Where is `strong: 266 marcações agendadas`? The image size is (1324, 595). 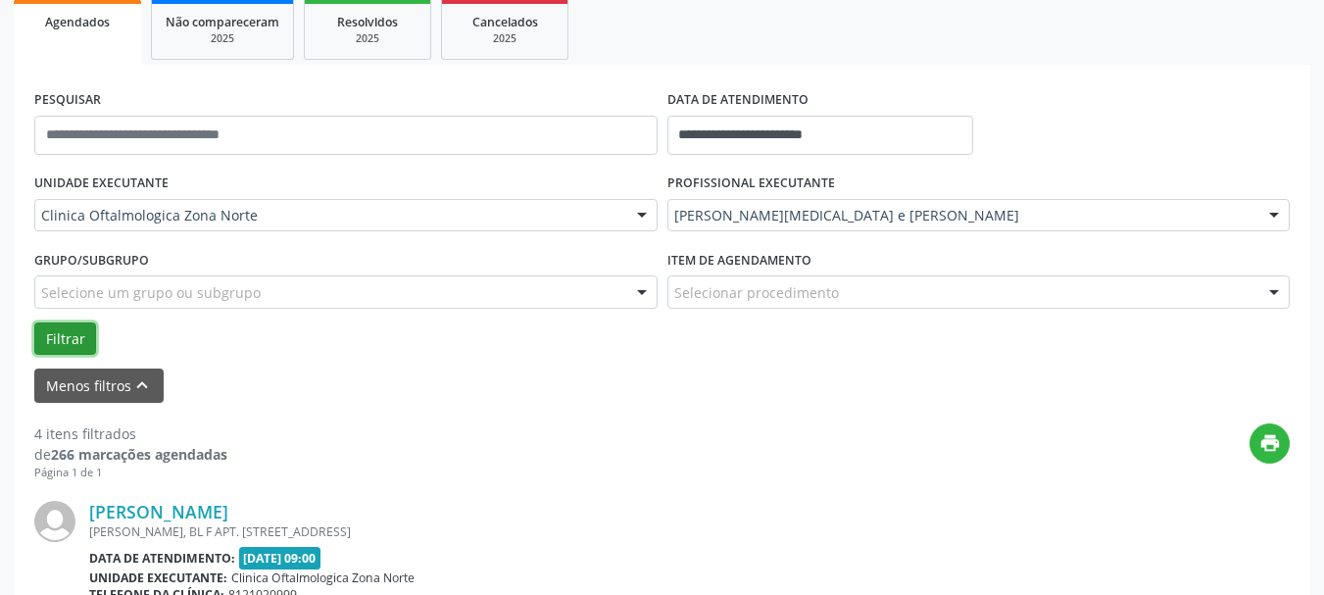 strong: 266 marcações agendadas is located at coordinates (139, 454).